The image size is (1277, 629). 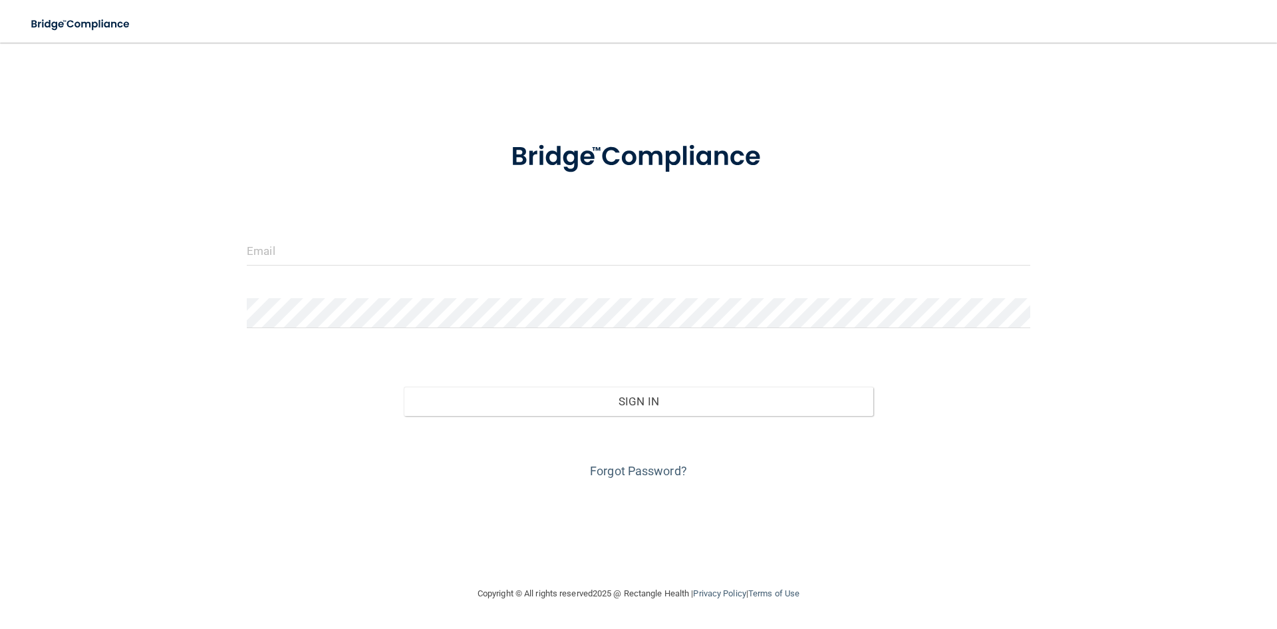 What do you see at coordinates (639, 250) in the screenshot?
I see `input: Email` at bounding box center [639, 250].